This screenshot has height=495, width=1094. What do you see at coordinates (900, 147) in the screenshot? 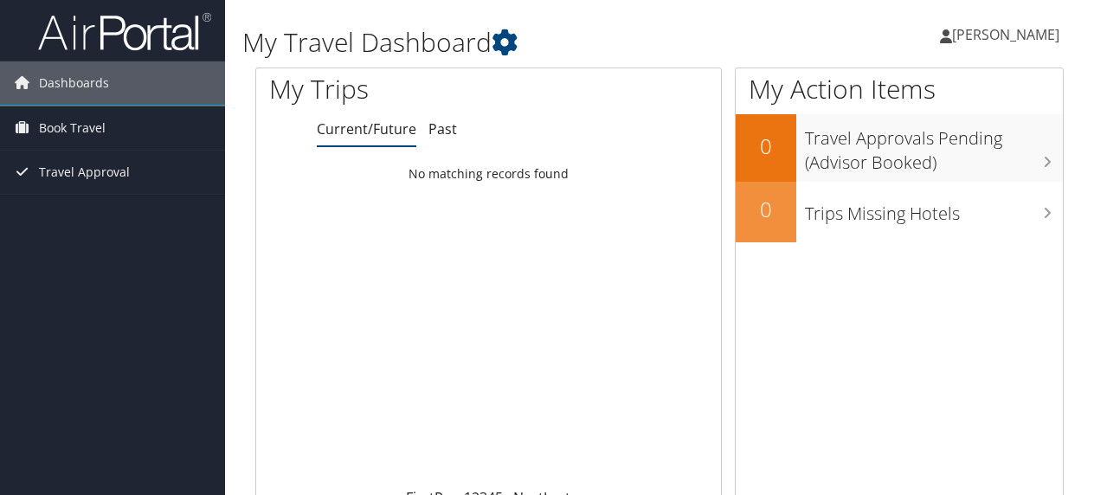
I see `a: 0Travel Approvals Pending (Advisor Booked)` at bounding box center [900, 147].